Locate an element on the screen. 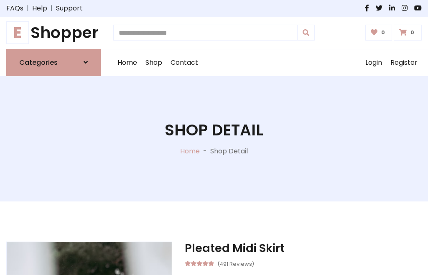 This screenshot has height=275, width=428. span: E is located at coordinates (18, 33).